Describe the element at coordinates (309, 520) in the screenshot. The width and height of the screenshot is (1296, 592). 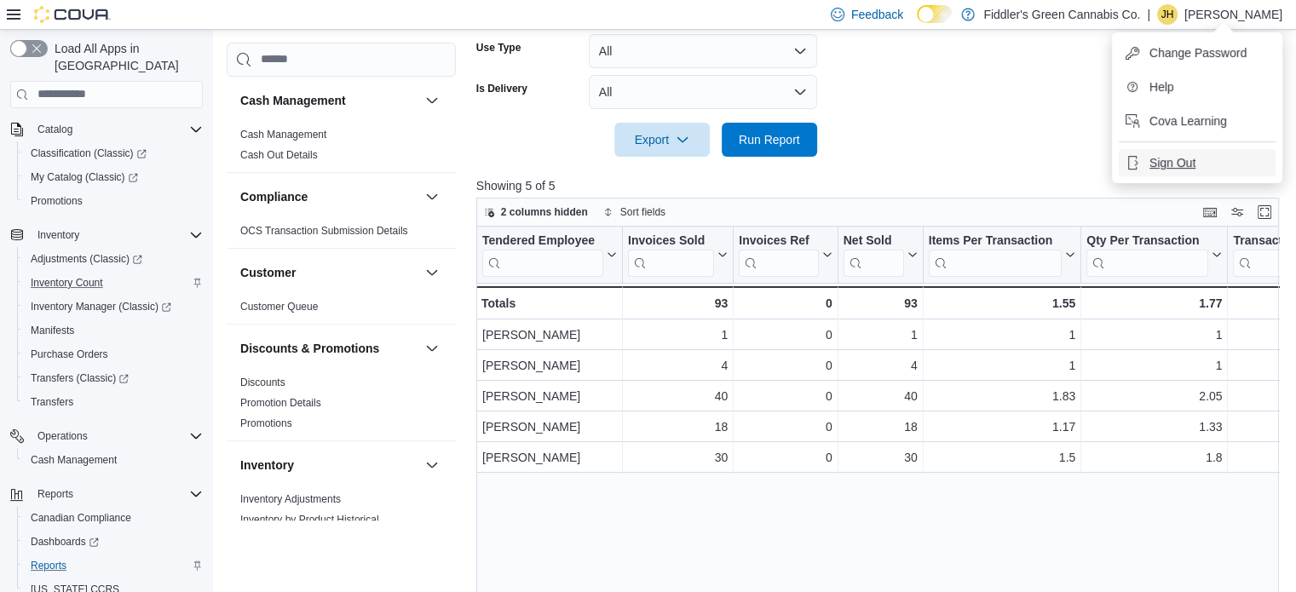
I see `a: Inventory by Product Historical` at that location.